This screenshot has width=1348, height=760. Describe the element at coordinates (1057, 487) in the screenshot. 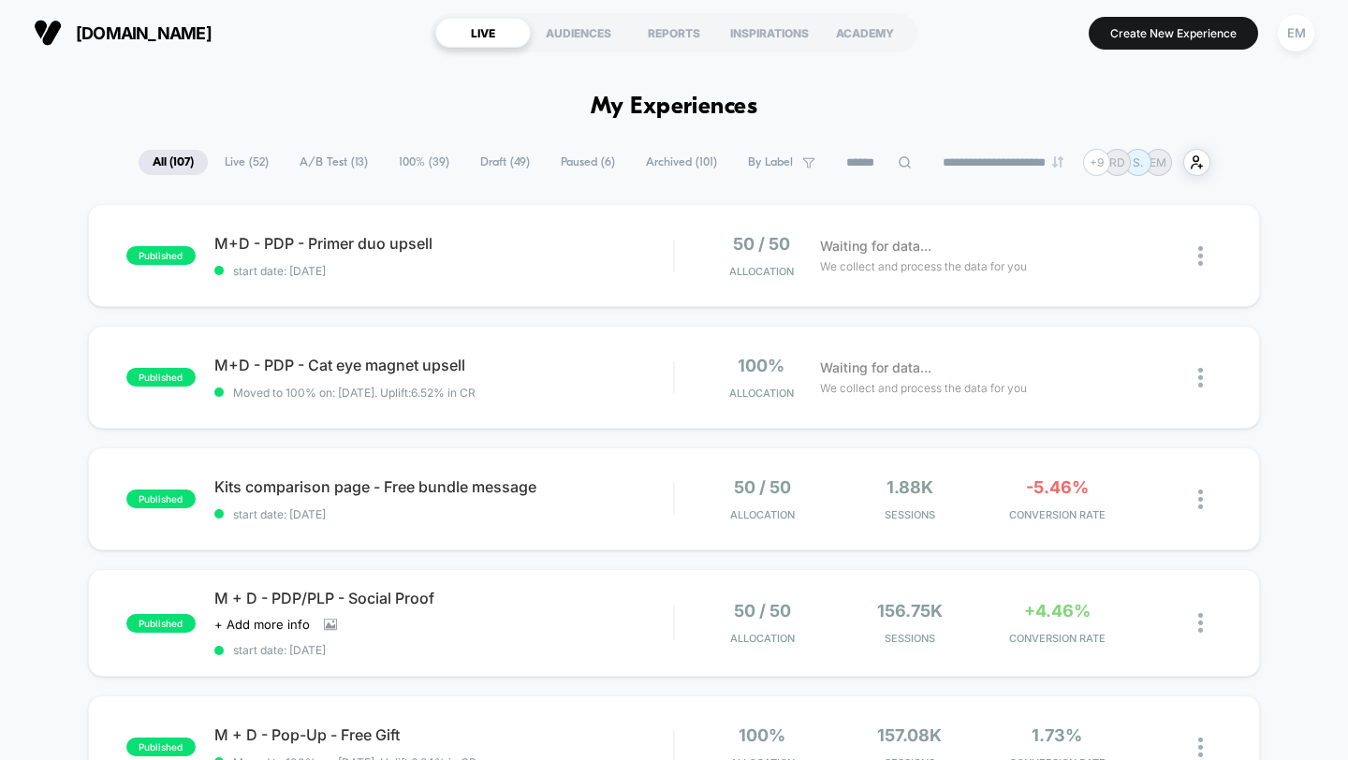

I see `span: -5.46%` at that location.